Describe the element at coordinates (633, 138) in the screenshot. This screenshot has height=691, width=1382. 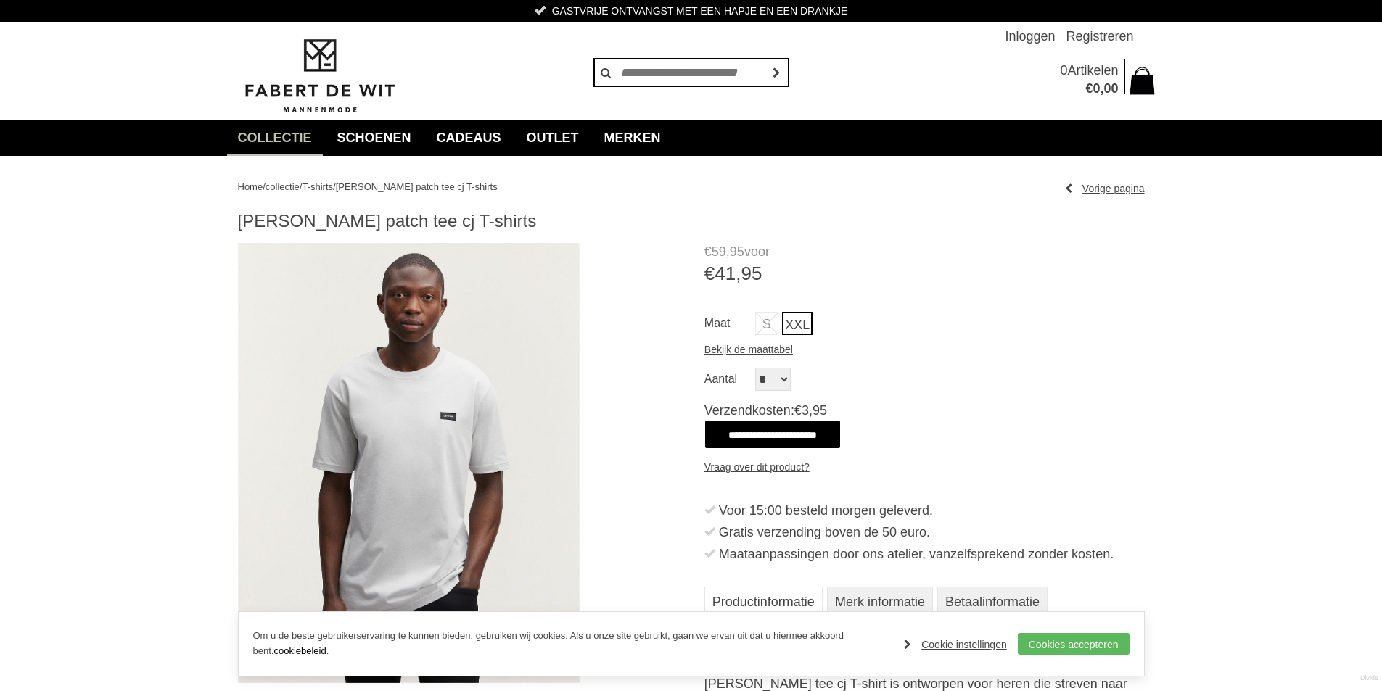
I see `a: Merken` at that location.